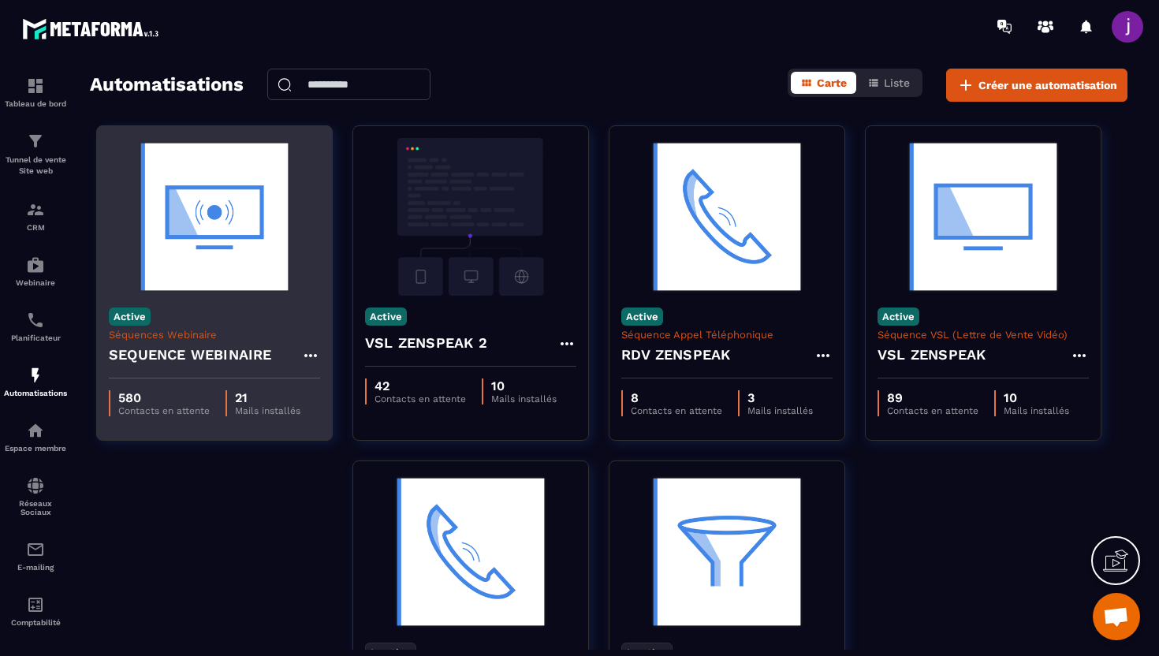 This screenshot has width=1159, height=656. Describe the element at coordinates (35, 92) in the screenshot. I see `a: formationformationTableau de bord` at that location.